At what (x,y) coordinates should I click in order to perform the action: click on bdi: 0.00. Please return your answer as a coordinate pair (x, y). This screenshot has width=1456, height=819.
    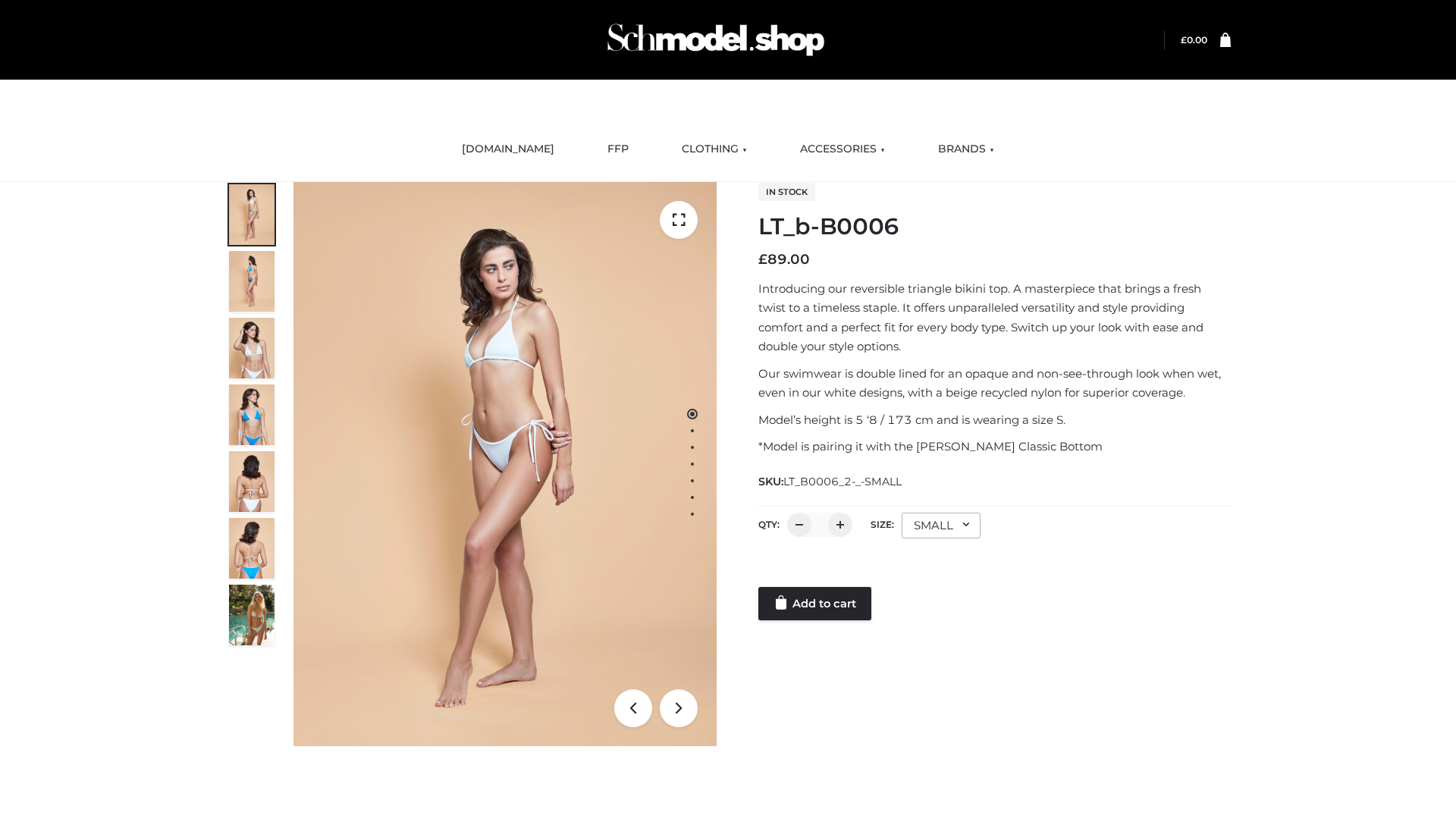
    Looking at the image, I should click on (1194, 40).